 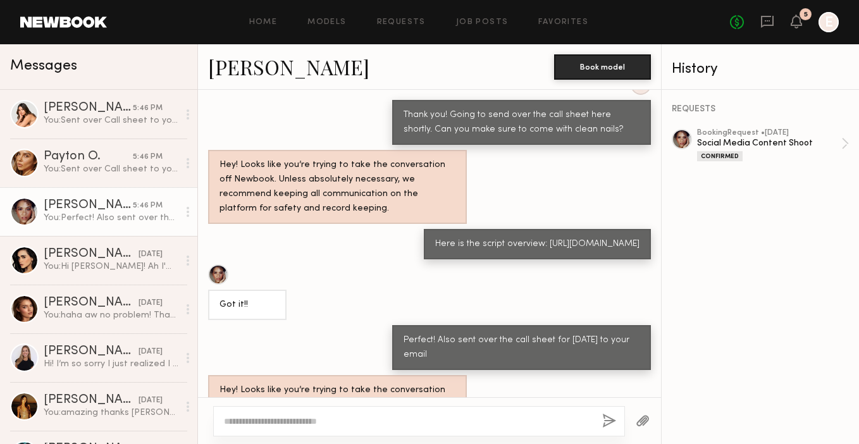 What do you see at coordinates (760, 69) in the screenshot?
I see `div: History` at bounding box center [760, 69].